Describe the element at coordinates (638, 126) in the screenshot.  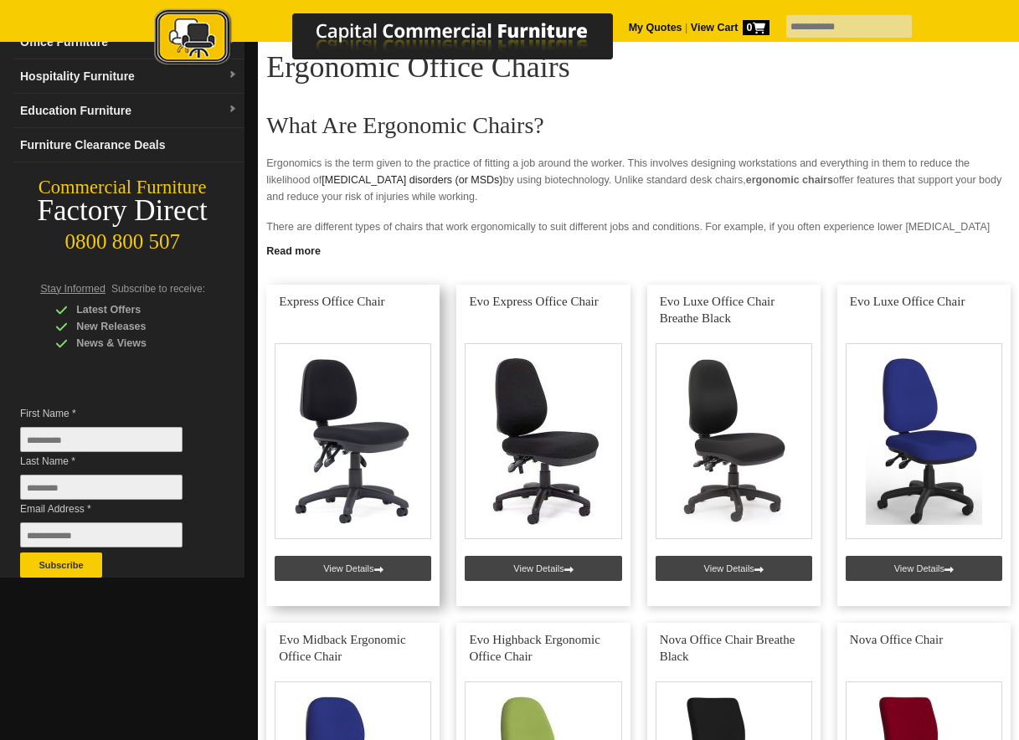
I see `h2: What Are Ergonomic Chairs?` at that location.